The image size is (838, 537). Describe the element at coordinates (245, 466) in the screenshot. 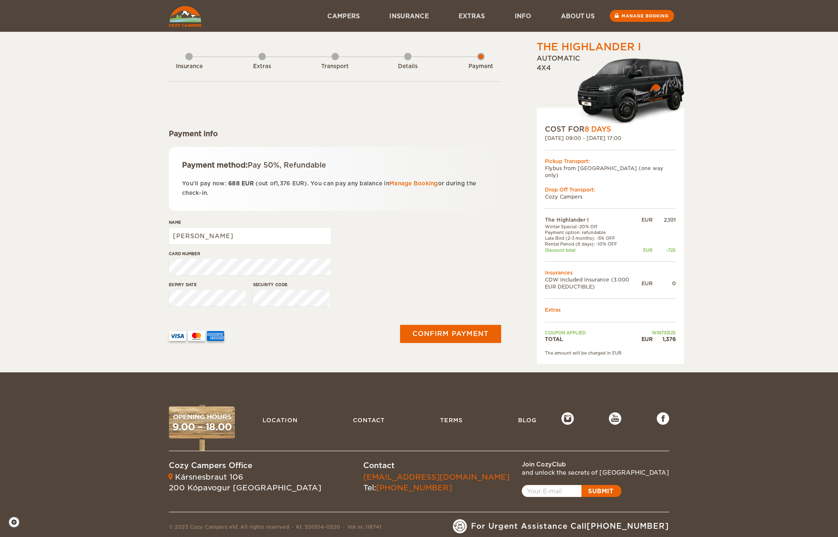

I see `div: Cozy Campers Office` at that location.